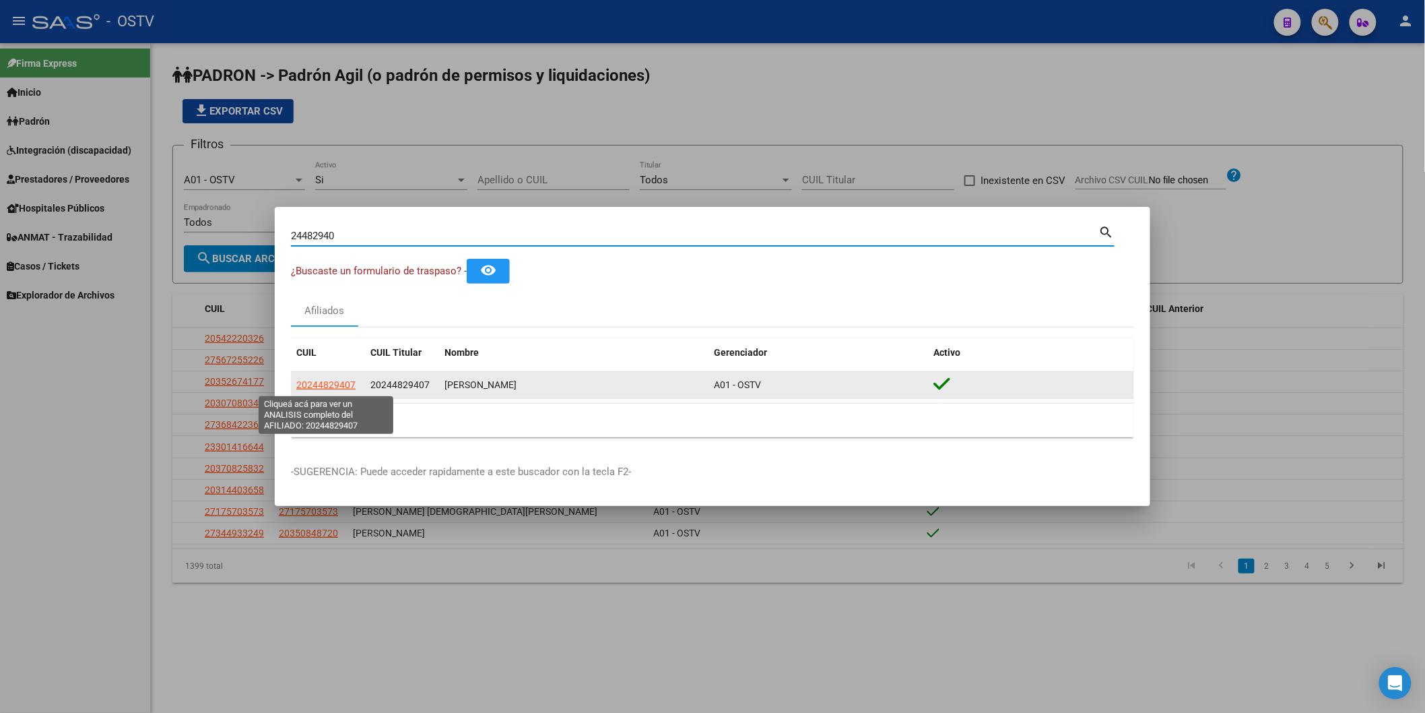 Image resolution: width=1425 pixels, height=713 pixels. What do you see at coordinates (1396, 683) in the screenshot?
I see `div: Open Intercom Messenger` at bounding box center [1396, 683].